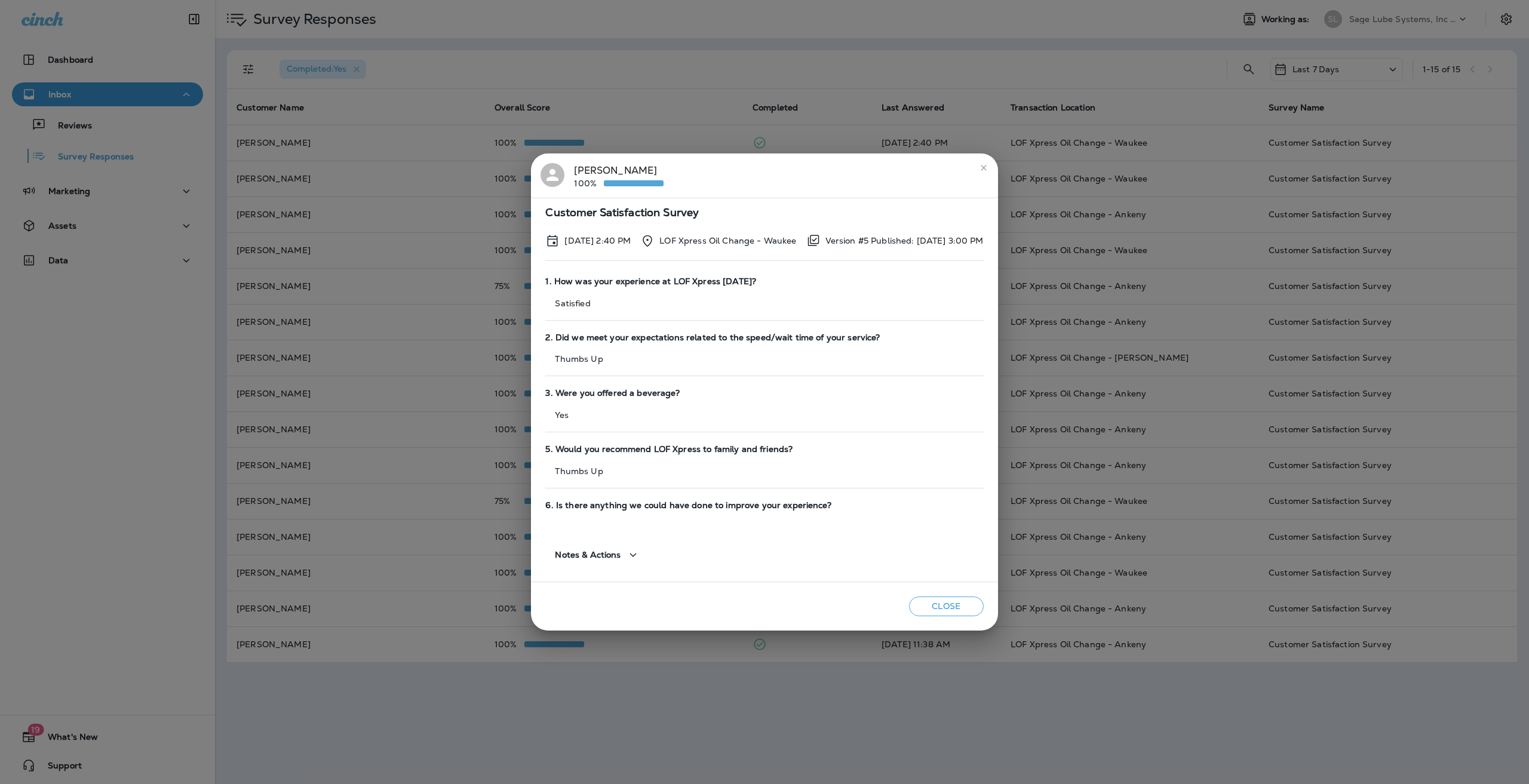  I want to click on p: LOF Xpress Oil Change - Waukee, so click(728, 240).